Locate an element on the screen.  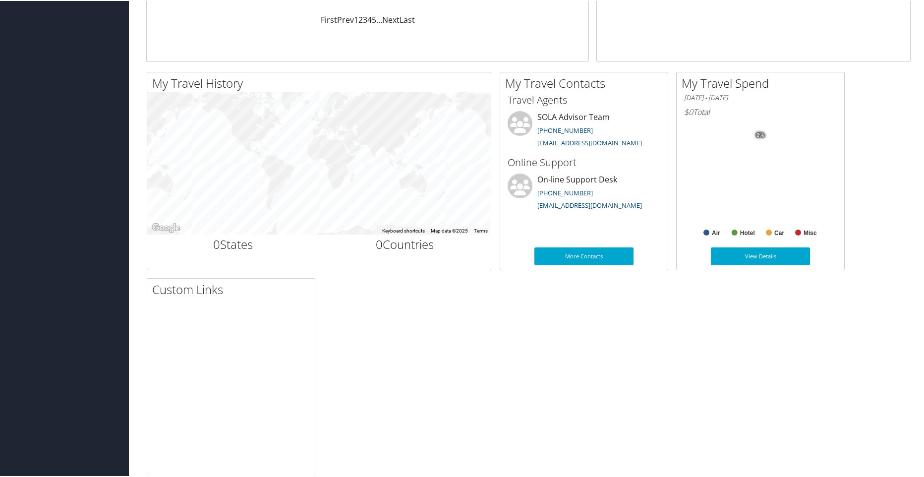
img: Google is located at coordinates (166, 227).